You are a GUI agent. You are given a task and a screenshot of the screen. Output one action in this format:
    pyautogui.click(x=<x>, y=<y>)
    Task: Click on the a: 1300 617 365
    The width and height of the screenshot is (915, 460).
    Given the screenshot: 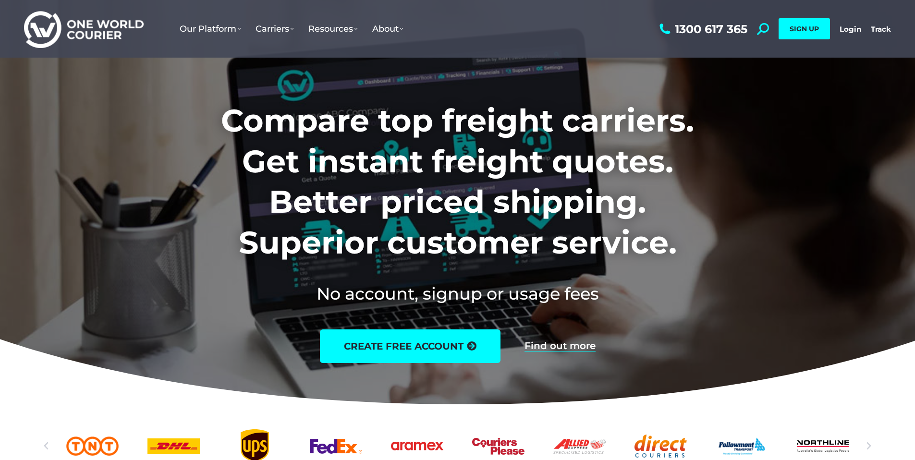 What is the action you would take?
    pyautogui.click(x=702, y=29)
    